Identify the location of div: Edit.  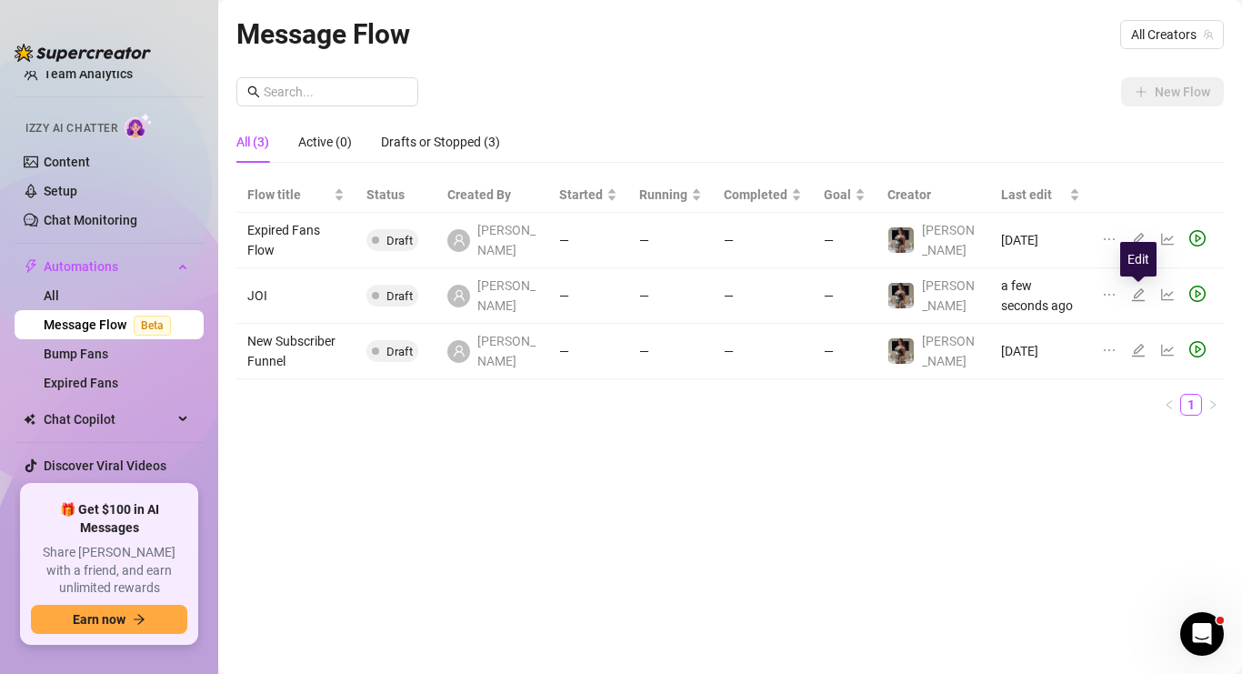
(1139, 259).